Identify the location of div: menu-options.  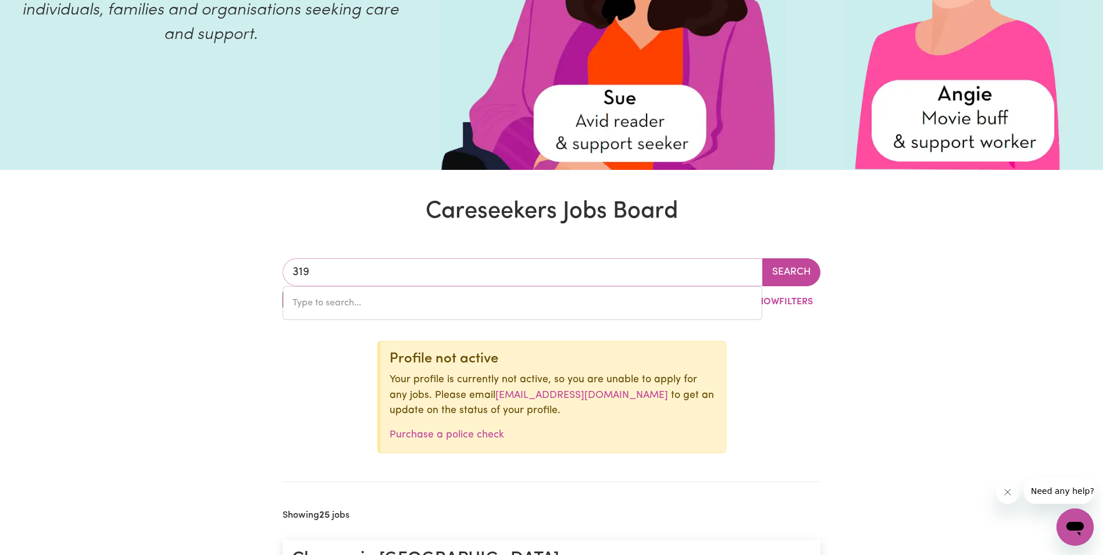
(522, 303).